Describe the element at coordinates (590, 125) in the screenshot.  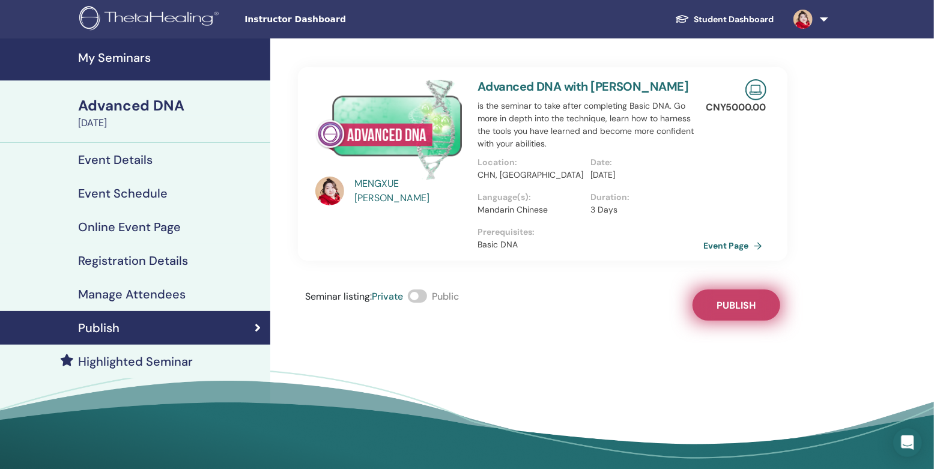
I see `p: is the seminar to take after completing Basic DNA. Go more in depth into the technique, learn how...` at that location.